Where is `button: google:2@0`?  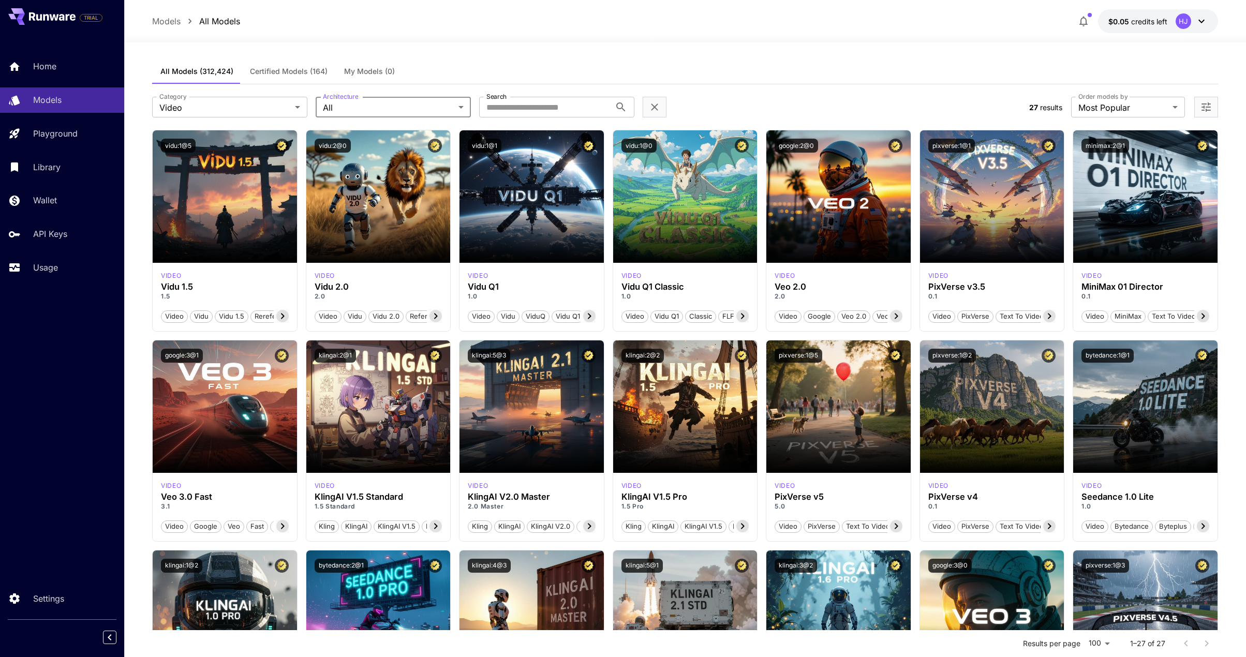 button: google:2@0 is located at coordinates (796, 145).